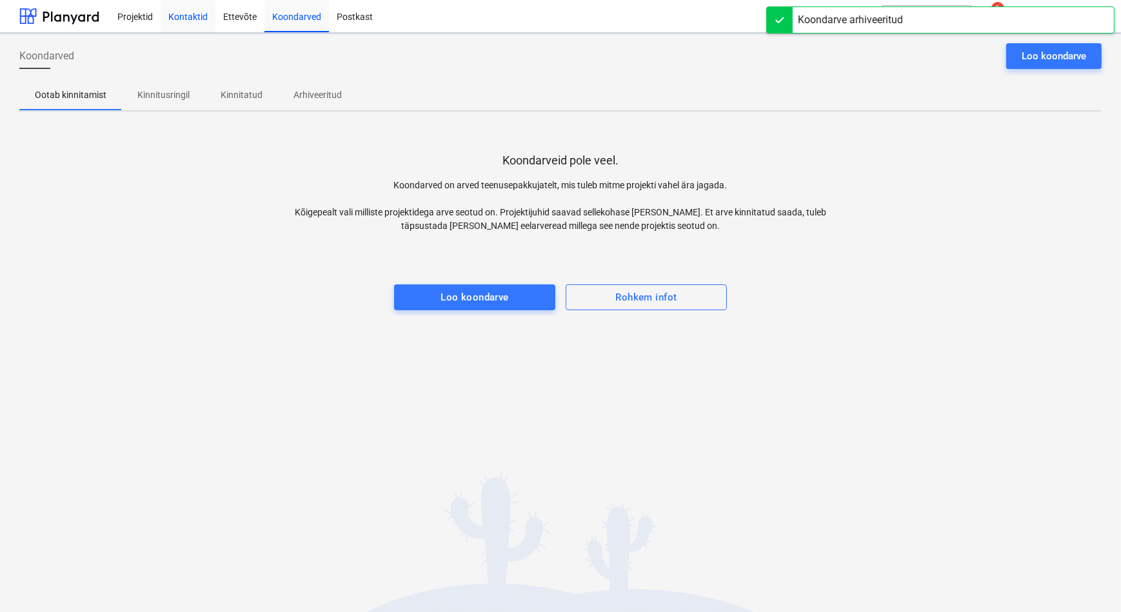 The image size is (1121, 612). Describe the element at coordinates (646, 297) in the screenshot. I see `button: Rohkem infot` at that location.